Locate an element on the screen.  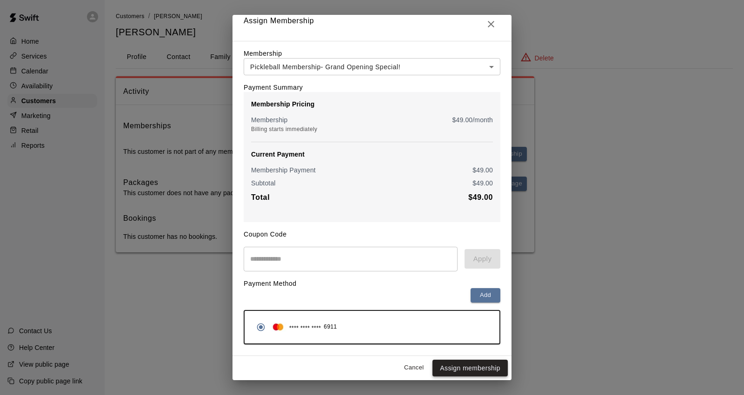
p: Membership is located at coordinates (269, 120).